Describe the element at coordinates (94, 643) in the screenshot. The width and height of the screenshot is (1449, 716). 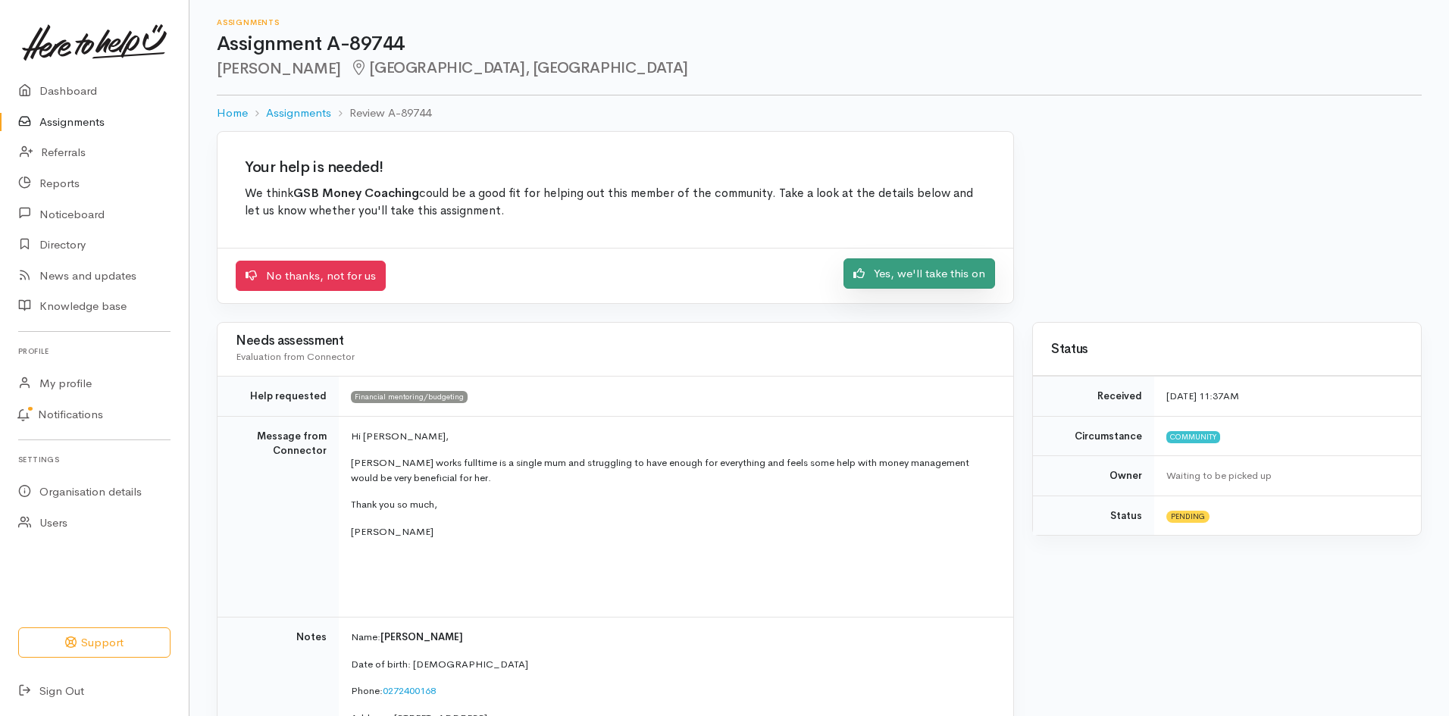
I see `button: Support` at that location.